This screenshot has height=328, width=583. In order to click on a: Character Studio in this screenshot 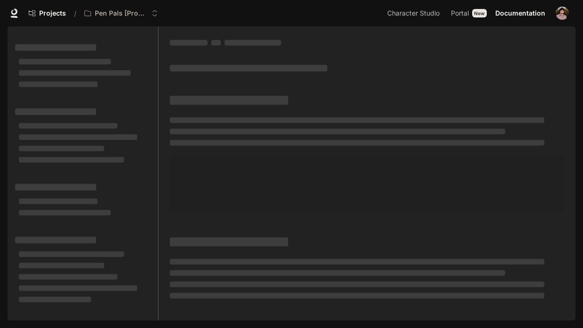, I will do `click(415, 13)`.